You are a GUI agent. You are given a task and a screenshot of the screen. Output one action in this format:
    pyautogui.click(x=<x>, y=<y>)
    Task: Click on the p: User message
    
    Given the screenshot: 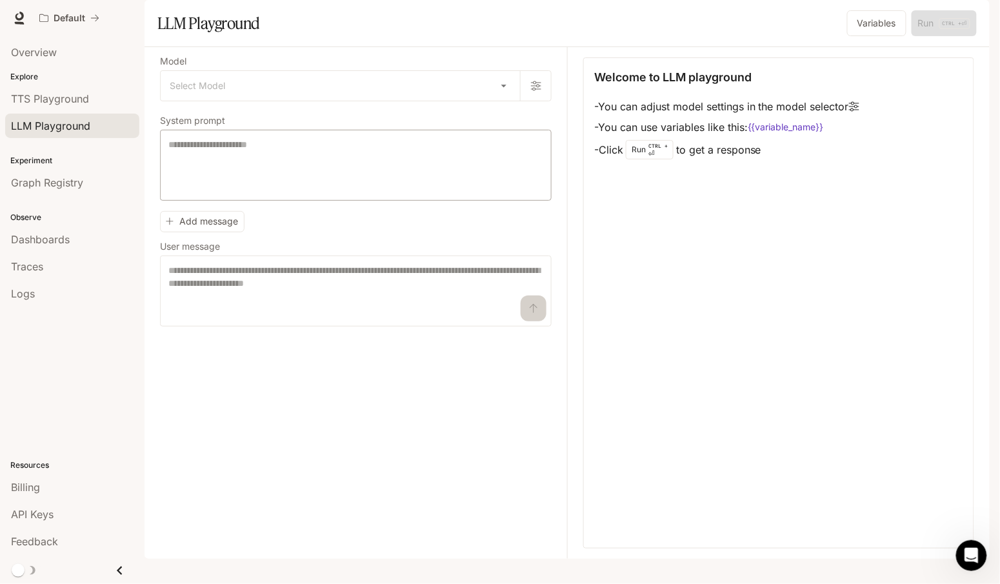 What is the action you would take?
    pyautogui.click(x=190, y=246)
    